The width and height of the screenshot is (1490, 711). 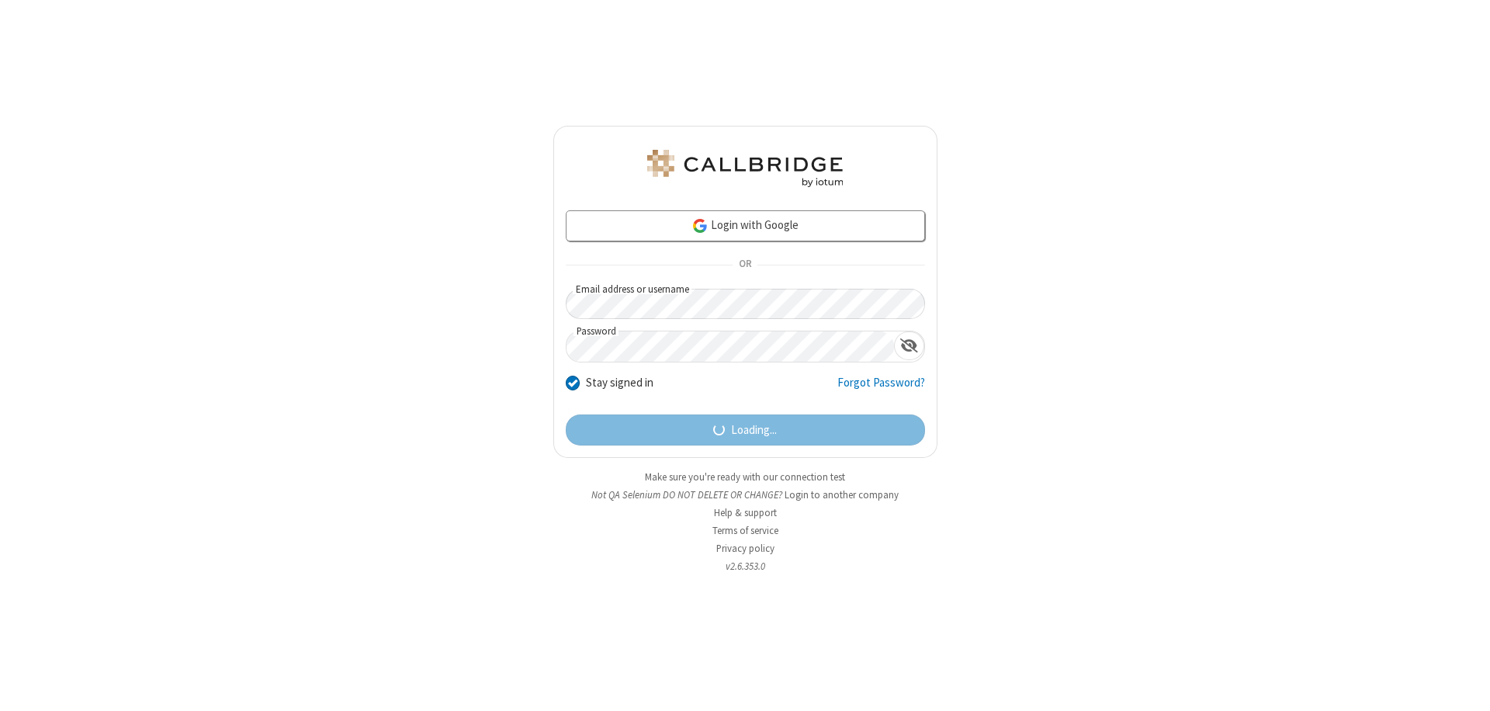 I want to click on li: v2.6.353.0, so click(x=745, y=566).